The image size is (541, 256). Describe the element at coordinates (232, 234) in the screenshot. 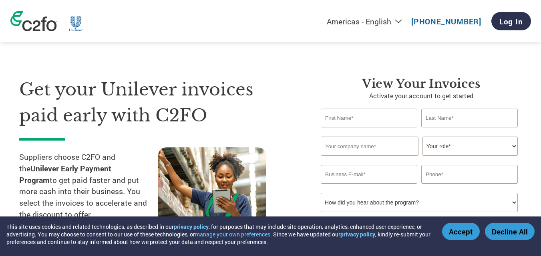

I see `button: manage your own preferences` at that location.